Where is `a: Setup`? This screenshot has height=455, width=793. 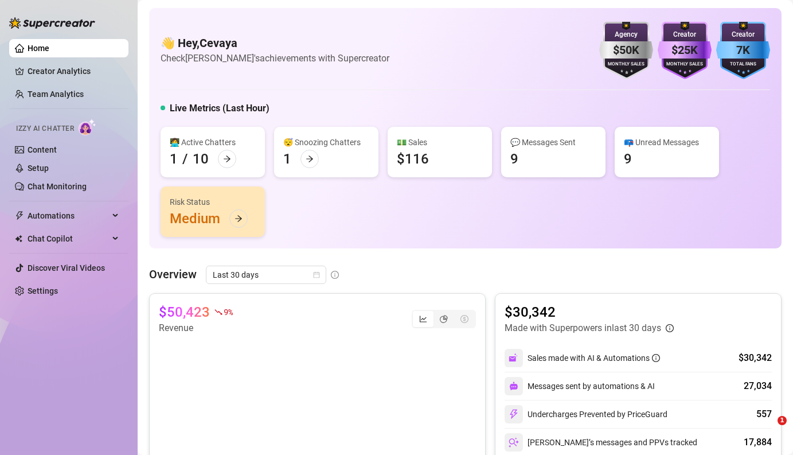
a: Setup is located at coordinates (38, 168).